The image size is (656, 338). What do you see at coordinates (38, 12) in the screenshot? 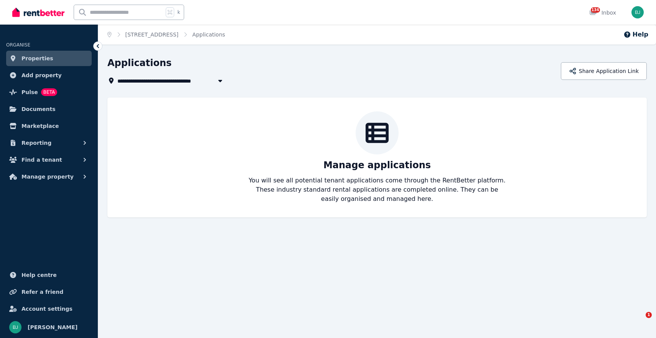
I see `img: RentBetter` at bounding box center [38, 12].